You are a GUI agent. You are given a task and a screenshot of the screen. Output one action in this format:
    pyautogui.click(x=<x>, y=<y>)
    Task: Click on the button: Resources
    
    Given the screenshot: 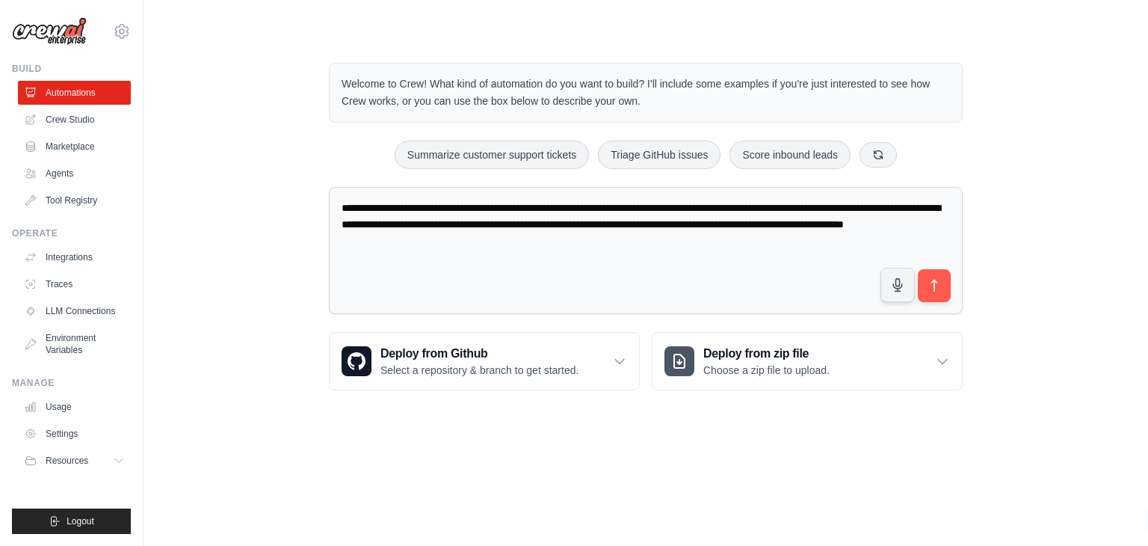 What is the action you would take?
    pyautogui.click(x=74, y=460)
    